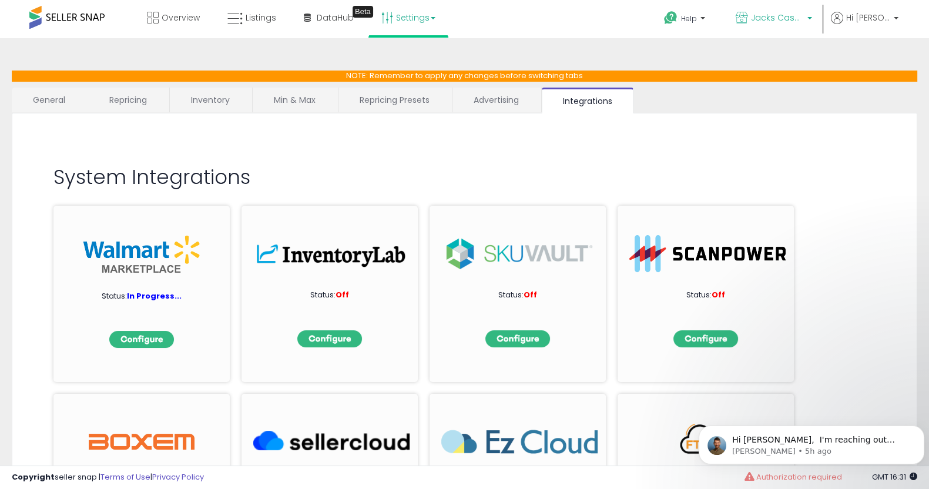 This screenshot has height=489, width=929. What do you see at coordinates (394, 100) in the screenshot?
I see `a: Repricing Presets` at bounding box center [394, 100].